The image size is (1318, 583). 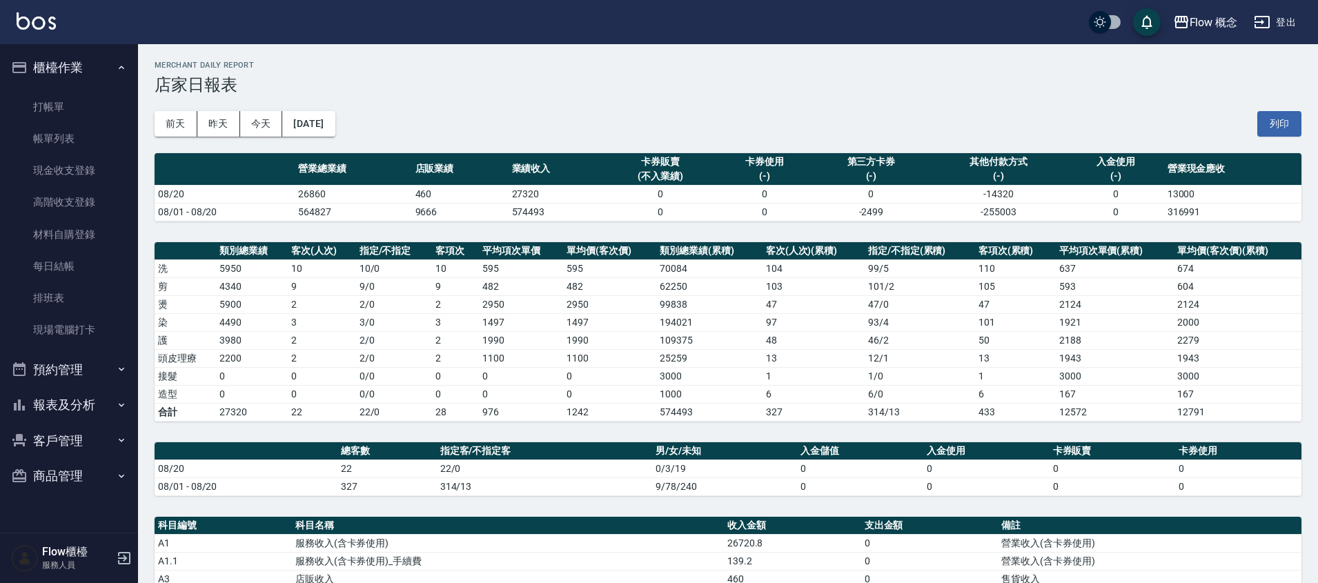 I want to click on td: 服務收入(含卡券使用), so click(x=508, y=543).